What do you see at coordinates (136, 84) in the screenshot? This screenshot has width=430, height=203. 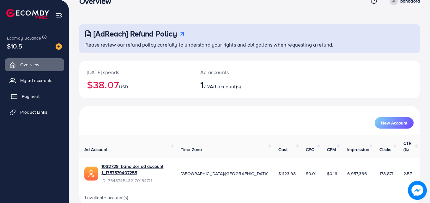 I see `h2: $38.07` at bounding box center [136, 84].